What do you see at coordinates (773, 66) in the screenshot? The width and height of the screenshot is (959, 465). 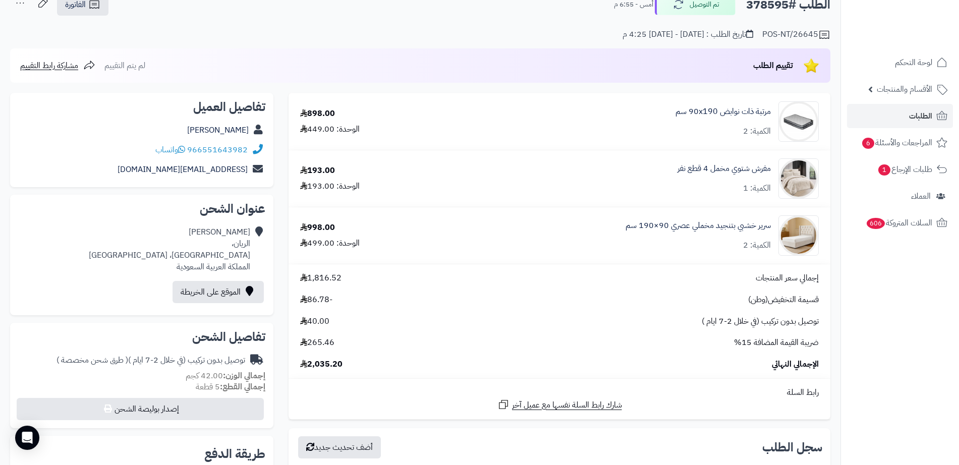 I see `span: تقييم الطلب` at bounding box center [773, 66].